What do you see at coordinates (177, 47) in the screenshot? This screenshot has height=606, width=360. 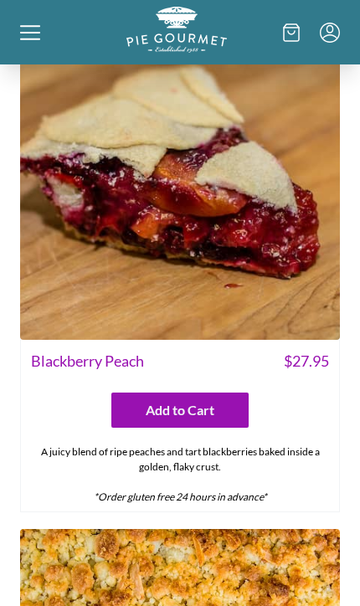 I see `a: Logo` at bounding box center [177, 47].